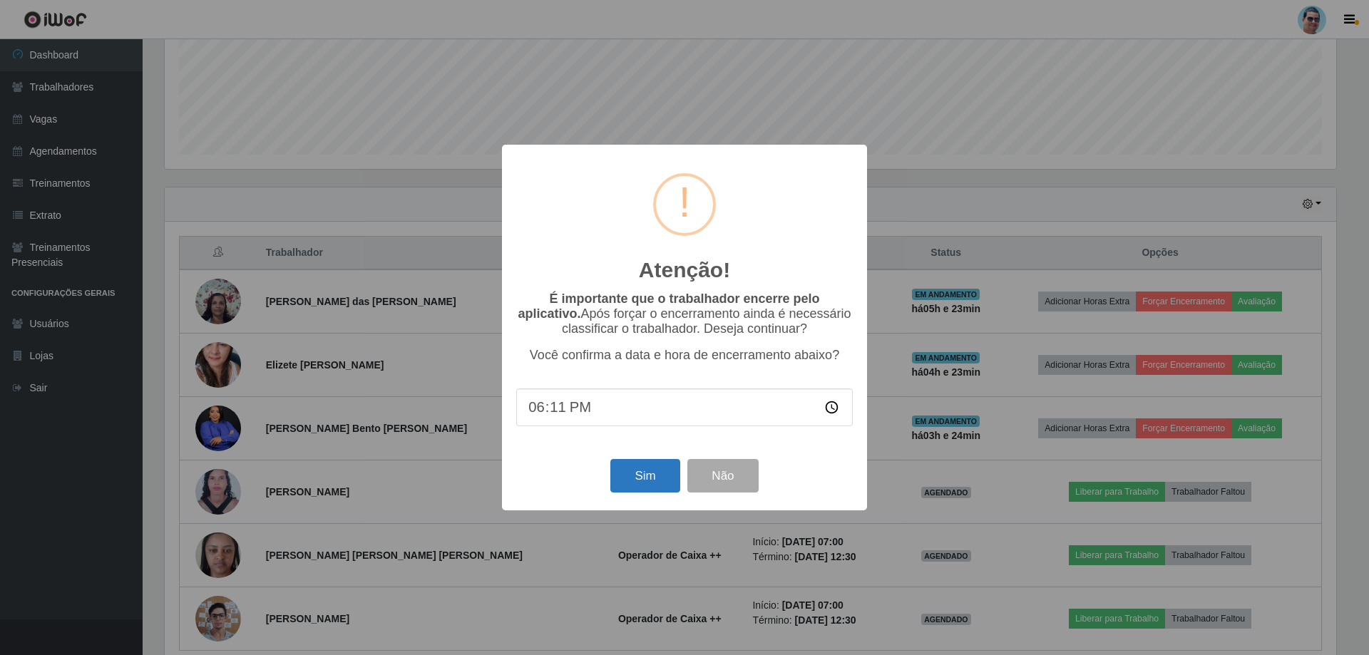  What do you see at coordinates (722, 476) in the screenshot?
I see `button: Não` at bounding box center [722, 476].